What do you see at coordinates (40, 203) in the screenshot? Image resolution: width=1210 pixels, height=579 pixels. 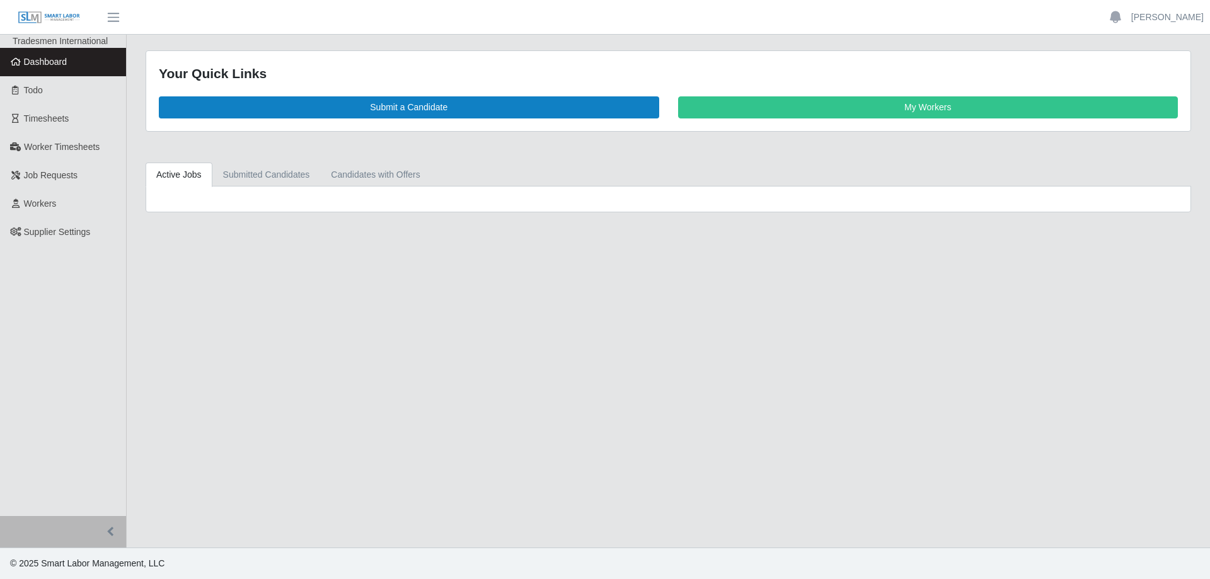 I see `span: Workers` at bounding box center [40, 203].